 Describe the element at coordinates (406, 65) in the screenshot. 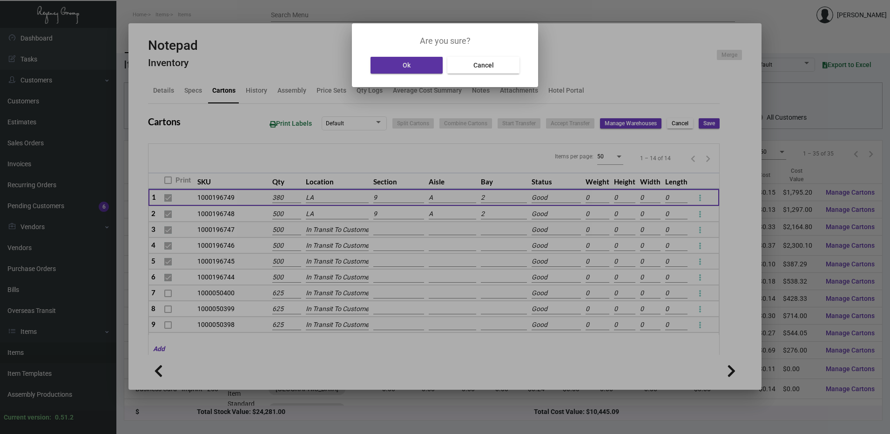

I see `button: Ok` at that location.